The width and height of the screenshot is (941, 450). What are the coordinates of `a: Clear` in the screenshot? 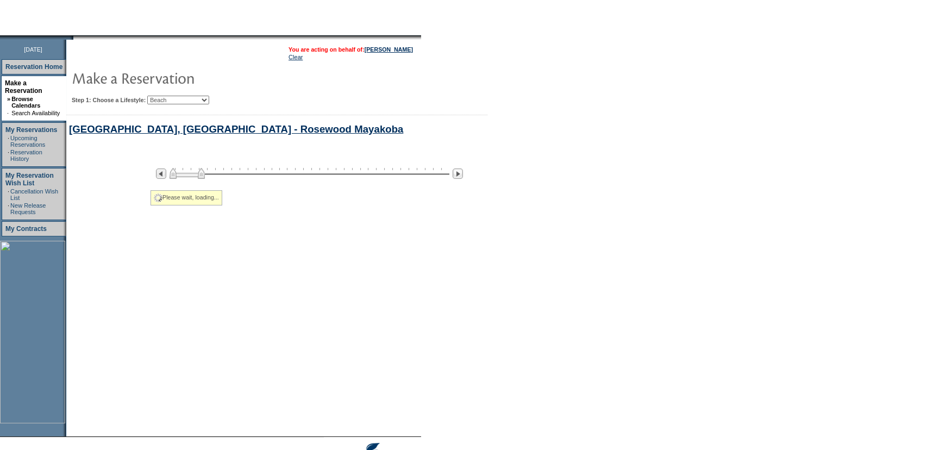 It's located at (296, 57).